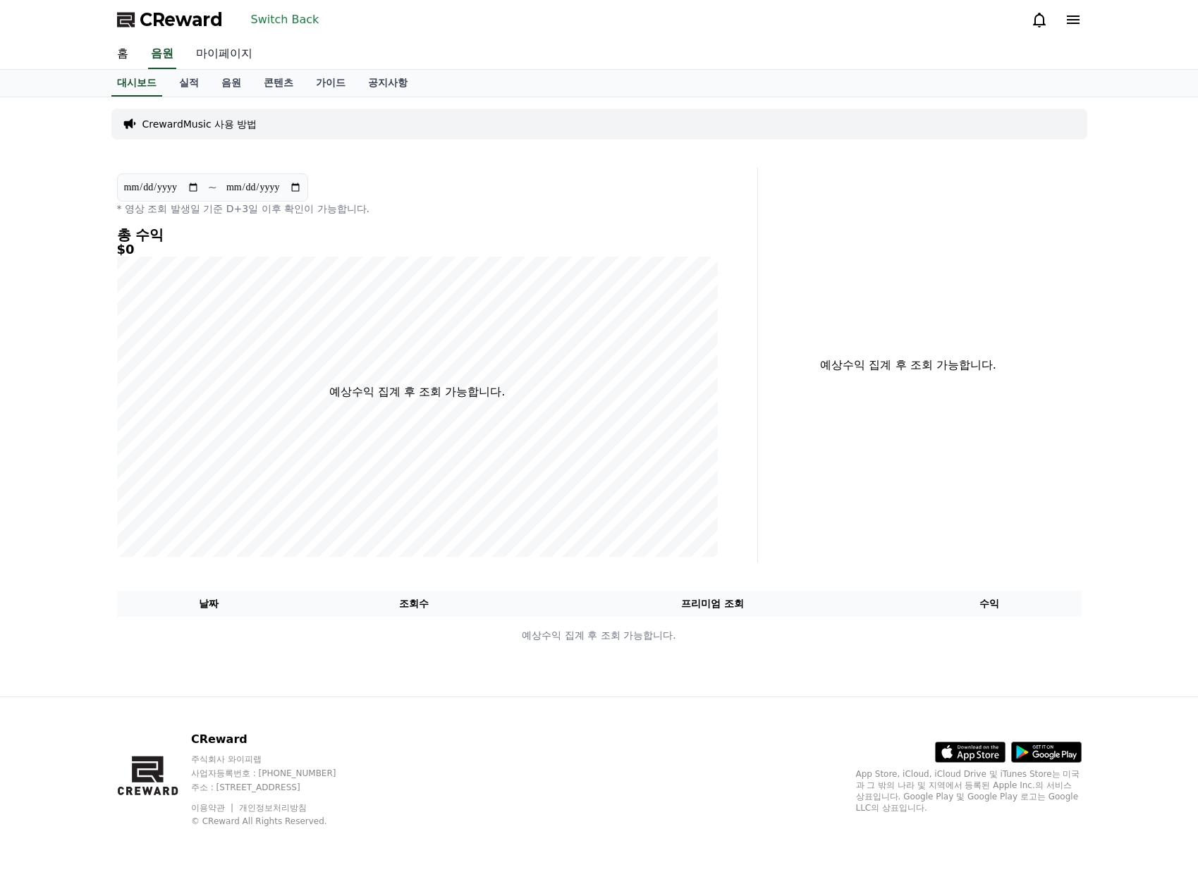 The image size is (1198, 872). Describe the element at coordinates (417, 209) in the screenshot. I see `p: * 영상 조회 발생일 기준 D+3일 이후 확인이 가능합니다.` at that location.